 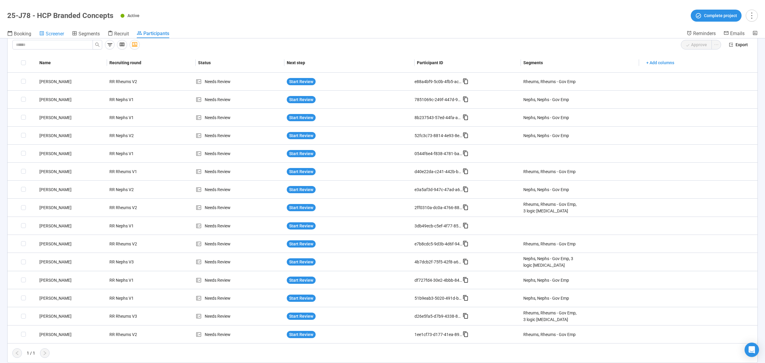 What do you see at coordinates (31, 354) in the screenshot?
I see `div: 1 / 1` at bounding box center [31, 354].